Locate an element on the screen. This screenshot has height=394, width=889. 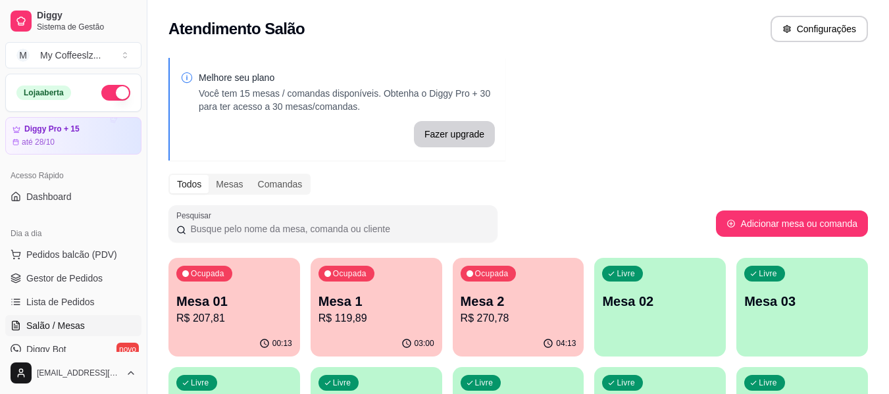
a: Lista de Pedidos is located at coordinates (73, 302).